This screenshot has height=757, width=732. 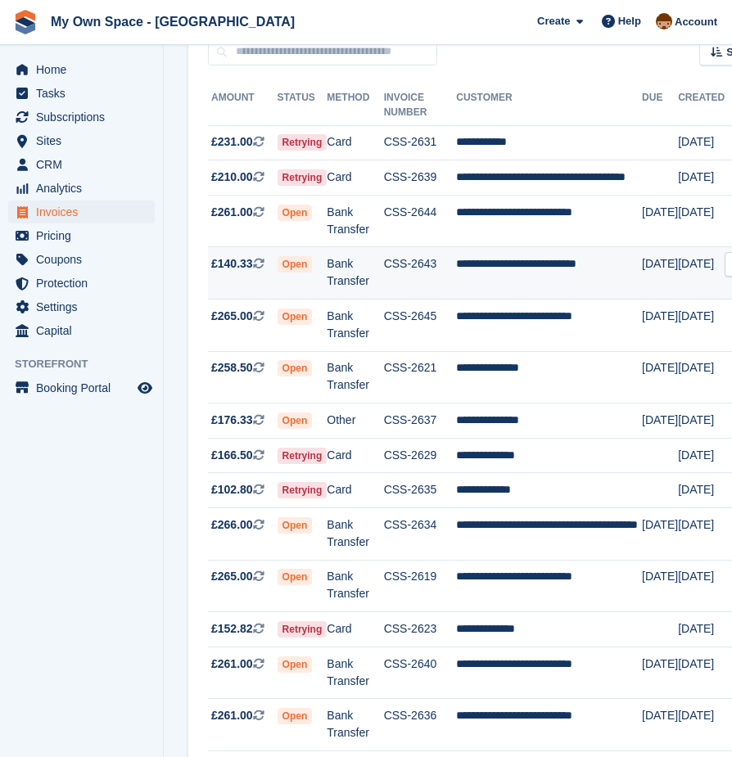 I want to click on span: £140.33, so click(x=232, y=264).